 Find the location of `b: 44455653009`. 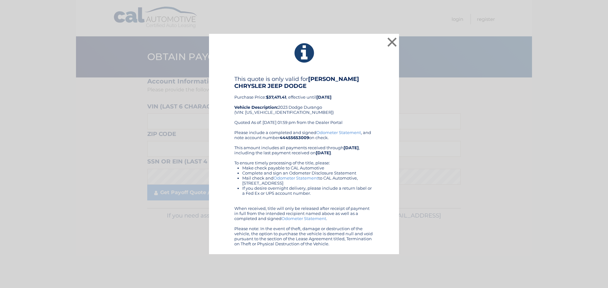

b: 44455653009 is located at coordinates (294, 138).